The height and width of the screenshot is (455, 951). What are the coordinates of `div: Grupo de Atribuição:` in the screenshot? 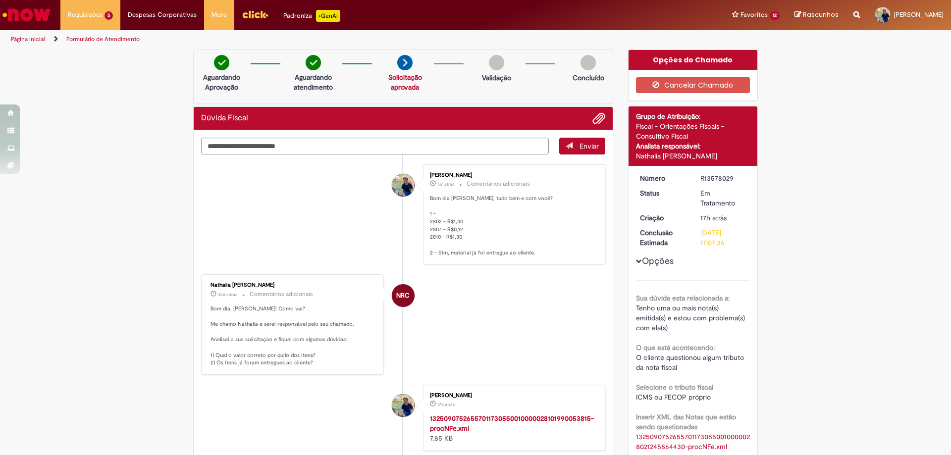 It's located at (693, 116).